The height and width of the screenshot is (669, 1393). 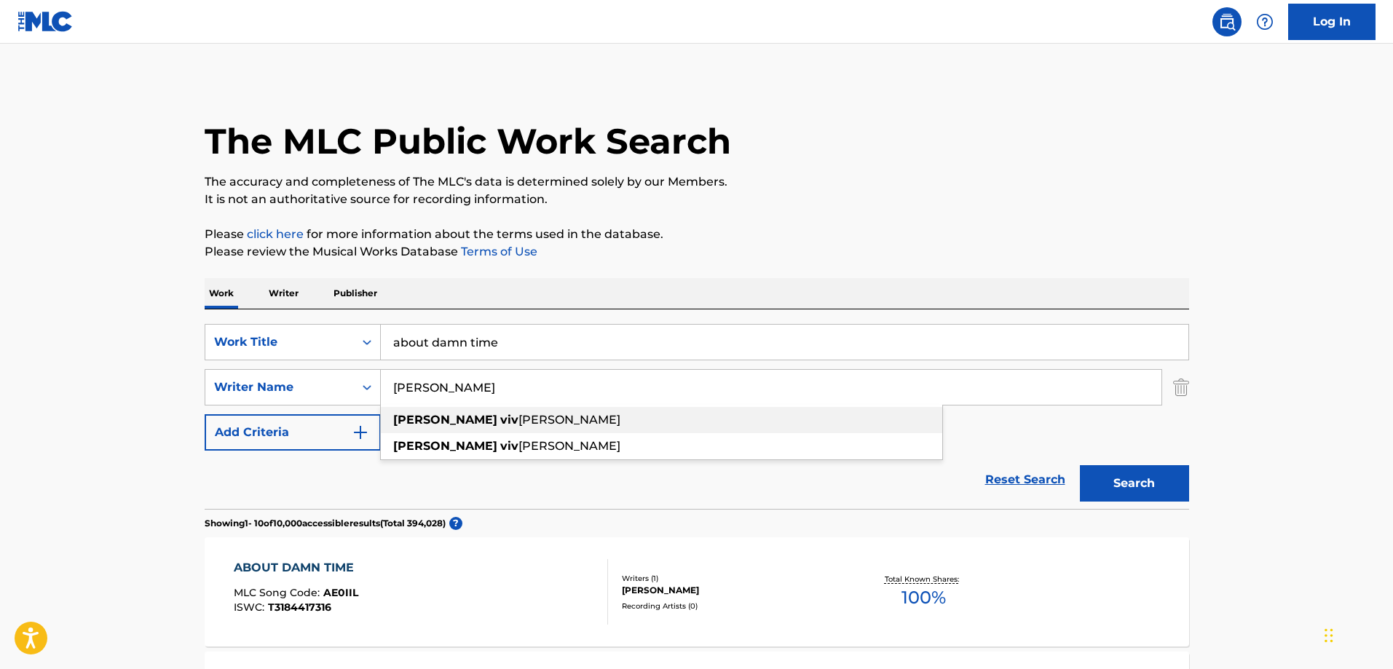 I want to click on img: search, so click(x=1227, y=22).